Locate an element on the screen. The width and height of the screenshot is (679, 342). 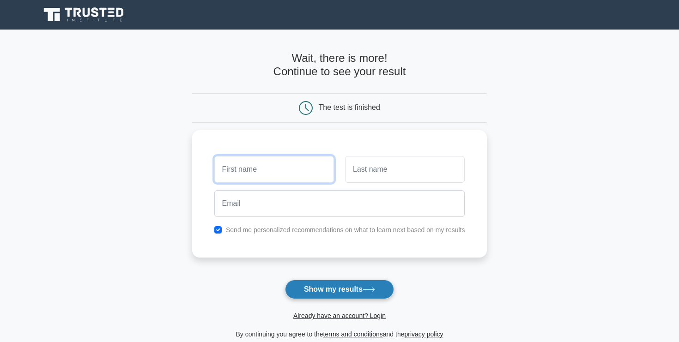
a: privacy policy is located at coordinates (424, 335).